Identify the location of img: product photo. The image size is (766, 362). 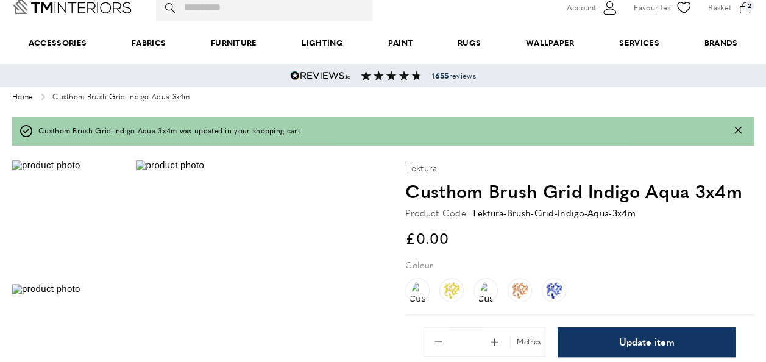
(69, 218).